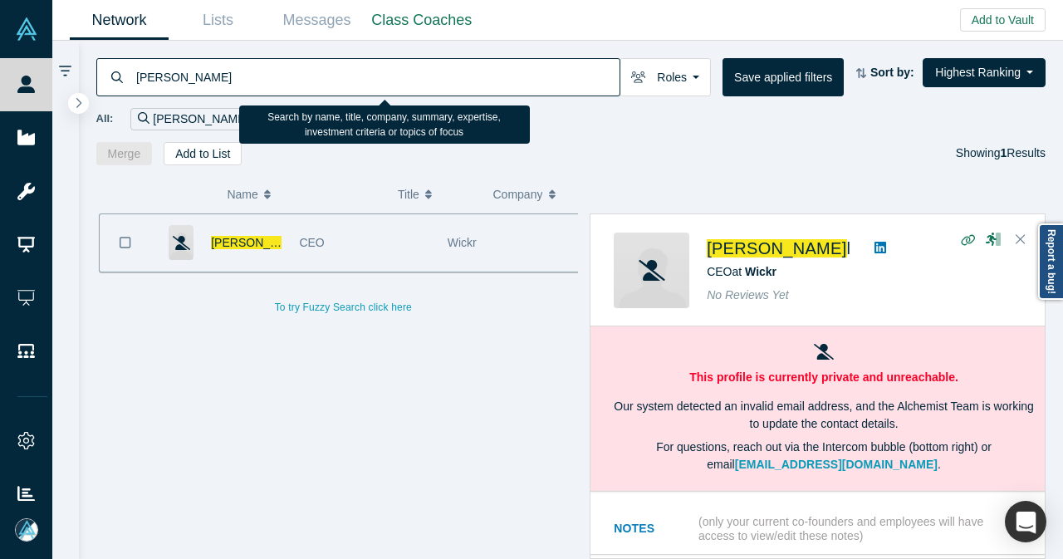 The height and width of the screenshot is (559, 1063). What do you see at coordinates (27, 29) in the screenshot?
I see `img: Alchemist Vault Logo` at bounding box center [27, 29].